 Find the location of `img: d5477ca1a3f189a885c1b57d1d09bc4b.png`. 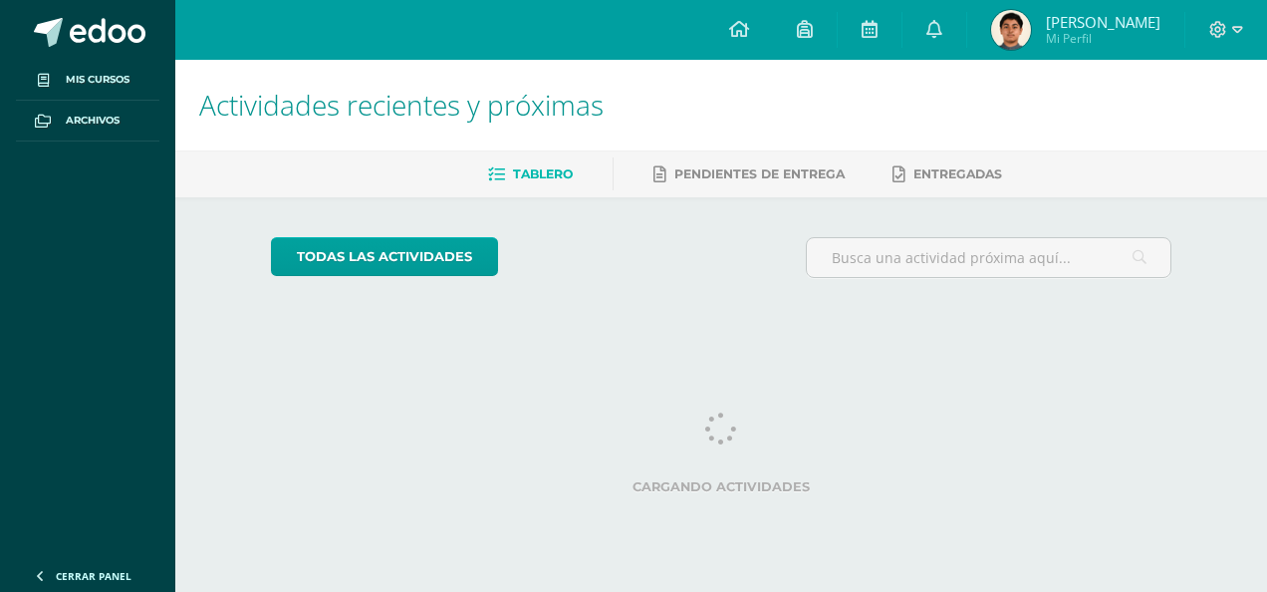

img: d5477ca1a3f189a885c1b57d1d09bc4b.png is located at coordinates (1011, 30).